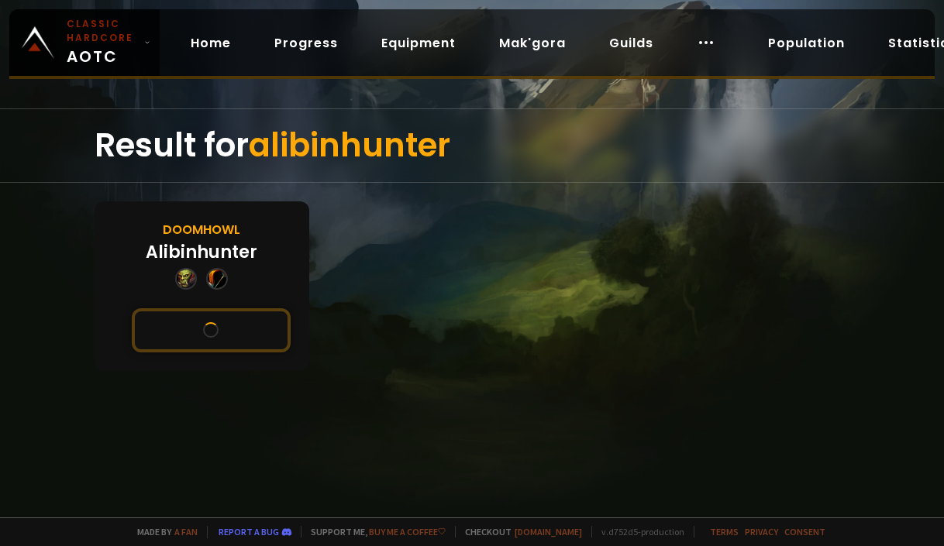 Image resolution: width=944 pixels, height=546 pixels. Describe the element at coordinates (761, 532) in the screenshot. I see `a: Privacy` at that location.